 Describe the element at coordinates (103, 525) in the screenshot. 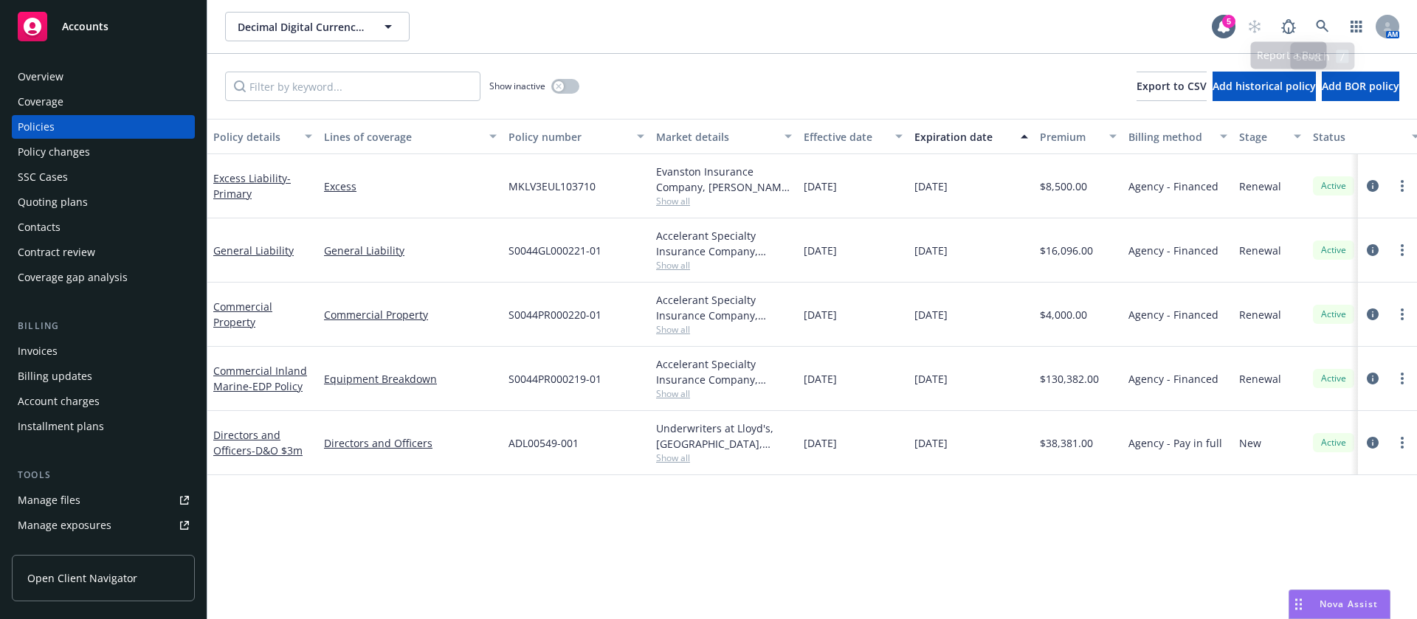

I see `span: Manage exposures` at that location.